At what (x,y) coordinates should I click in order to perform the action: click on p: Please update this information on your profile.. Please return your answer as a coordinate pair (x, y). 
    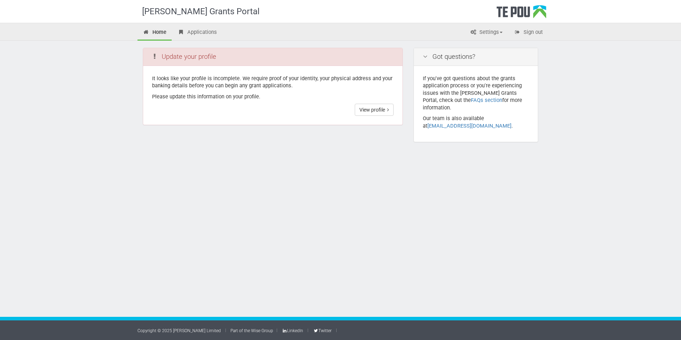
    Looking at the image, I should click on (273, 96).